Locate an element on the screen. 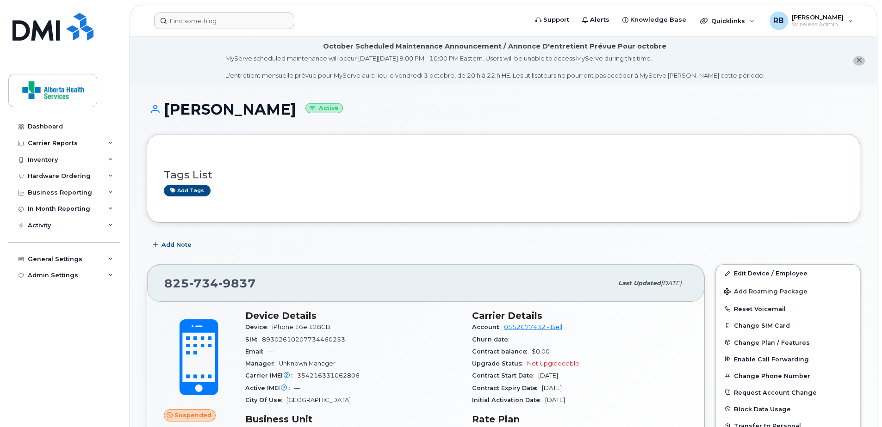 The height and width of the screenshot is (427, 882). span: Contract Start Date is located at coordinates (505, 376).